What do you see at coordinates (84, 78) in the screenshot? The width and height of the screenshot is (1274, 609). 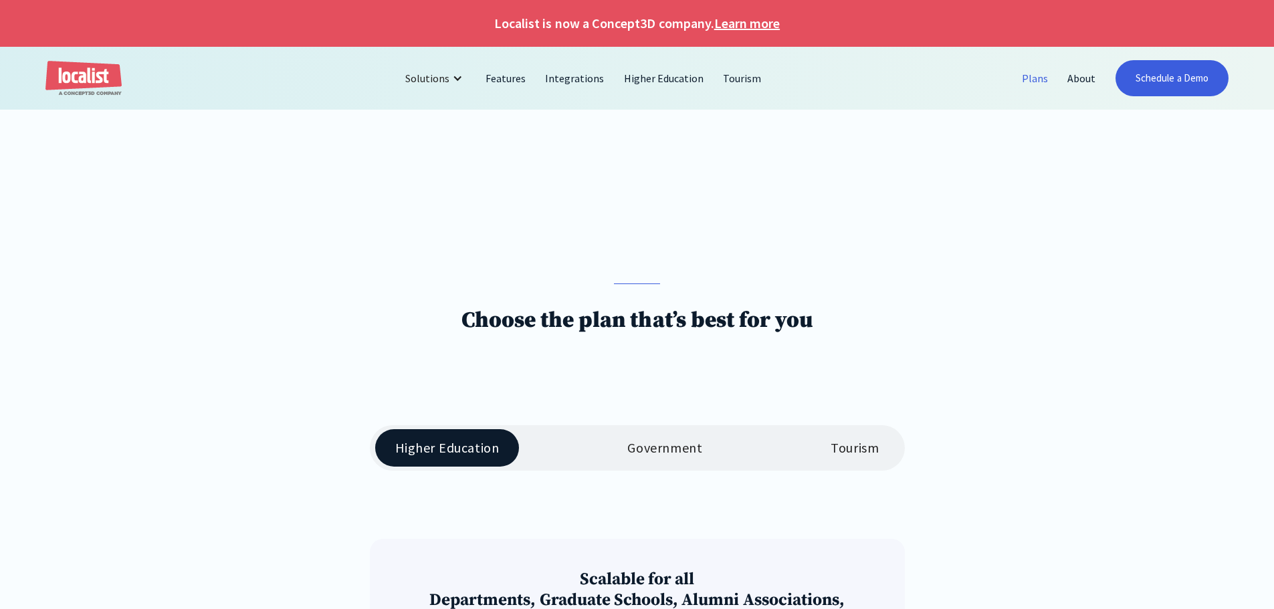 I see `a: home` at bounding box center [84, 78].